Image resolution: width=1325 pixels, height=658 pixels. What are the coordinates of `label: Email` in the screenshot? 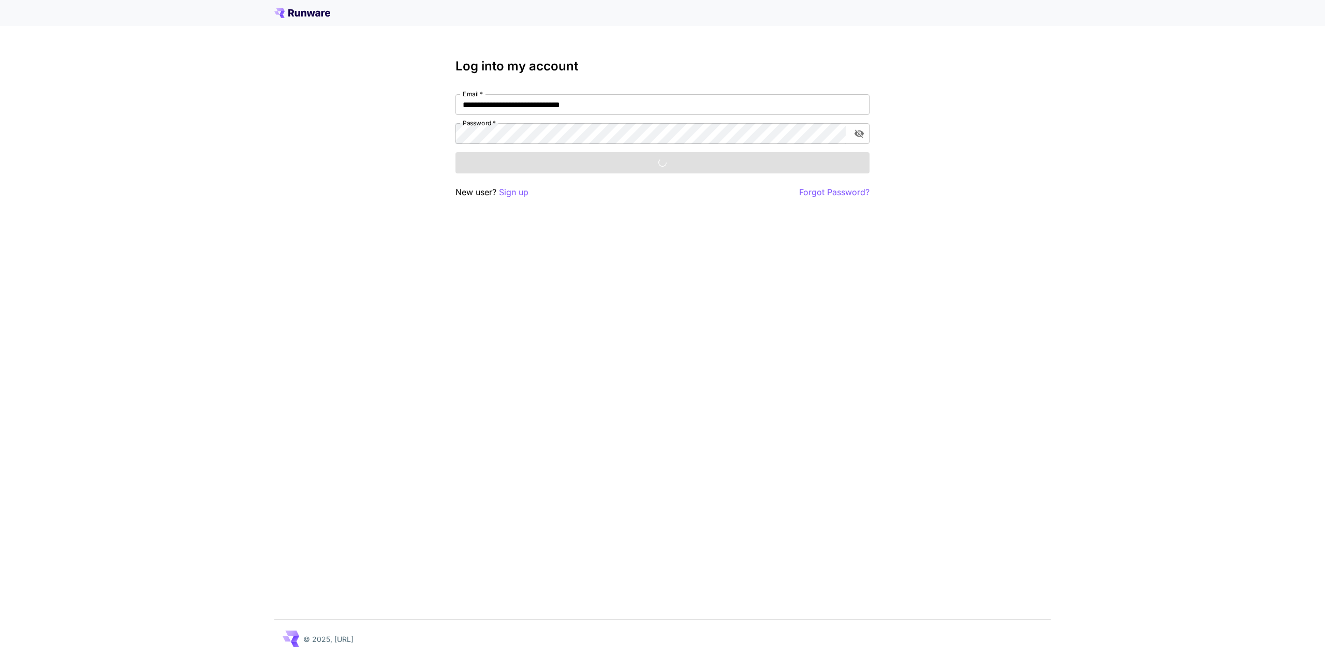 It's located at (473, 94).